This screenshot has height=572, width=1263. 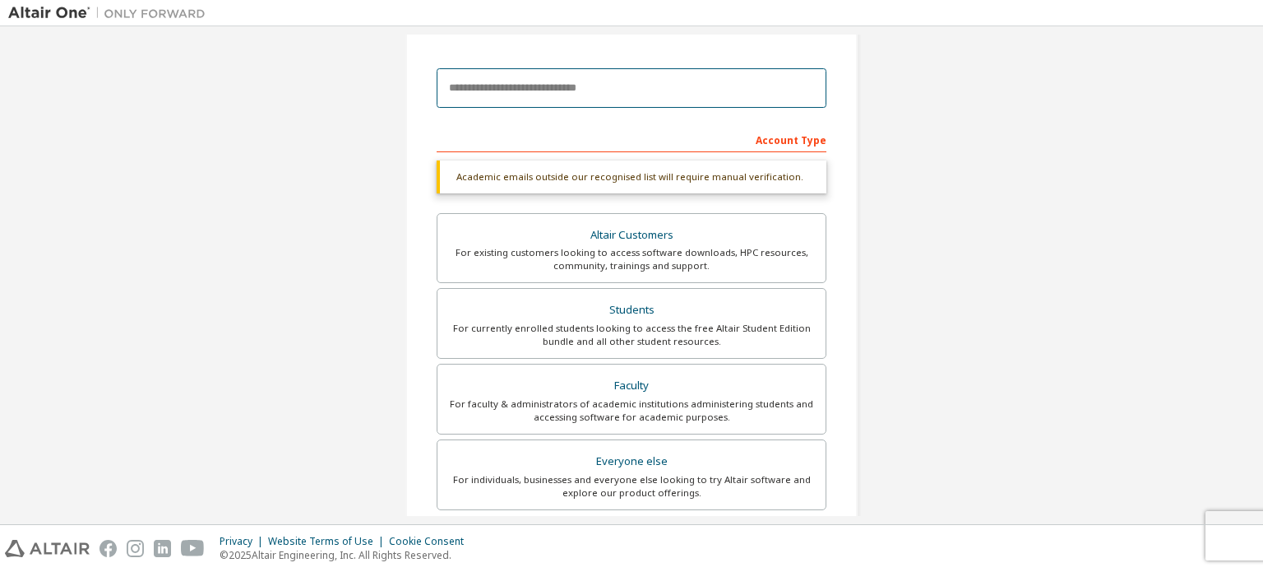 I want to click on div: Website Terms of Use, so click(x=328, y=541).